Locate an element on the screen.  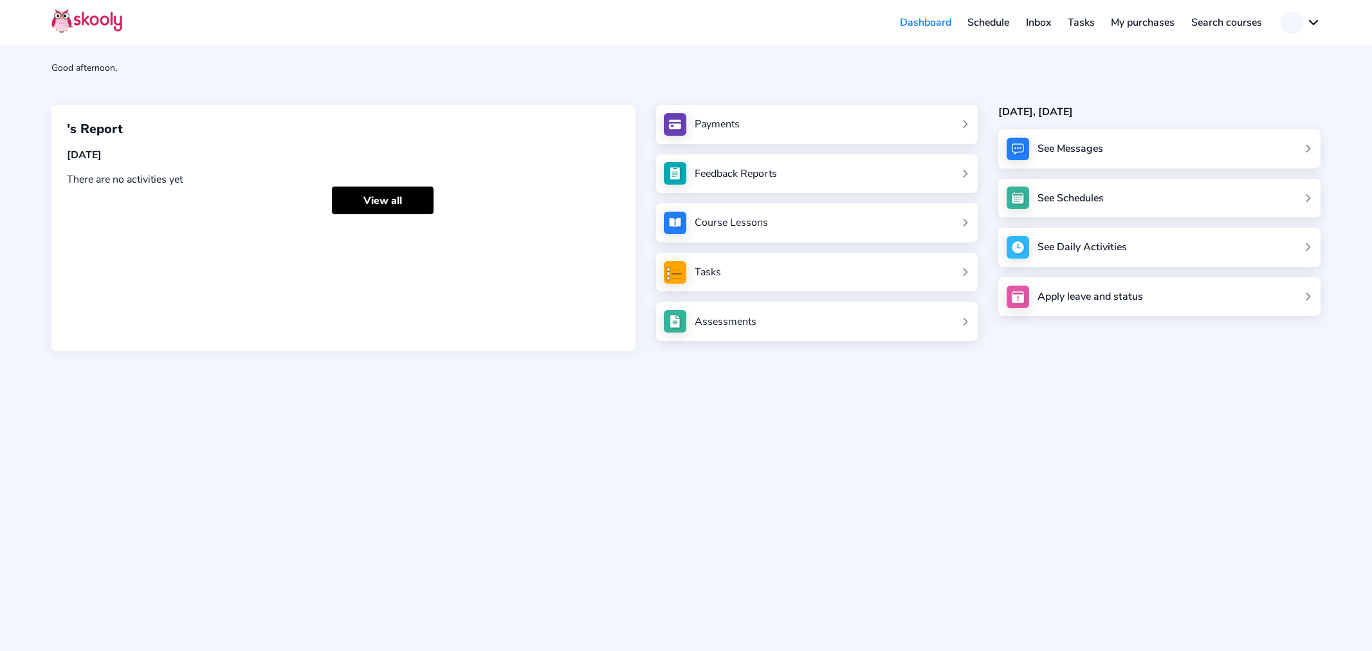
a: View all is located at coordinates (383, 200).